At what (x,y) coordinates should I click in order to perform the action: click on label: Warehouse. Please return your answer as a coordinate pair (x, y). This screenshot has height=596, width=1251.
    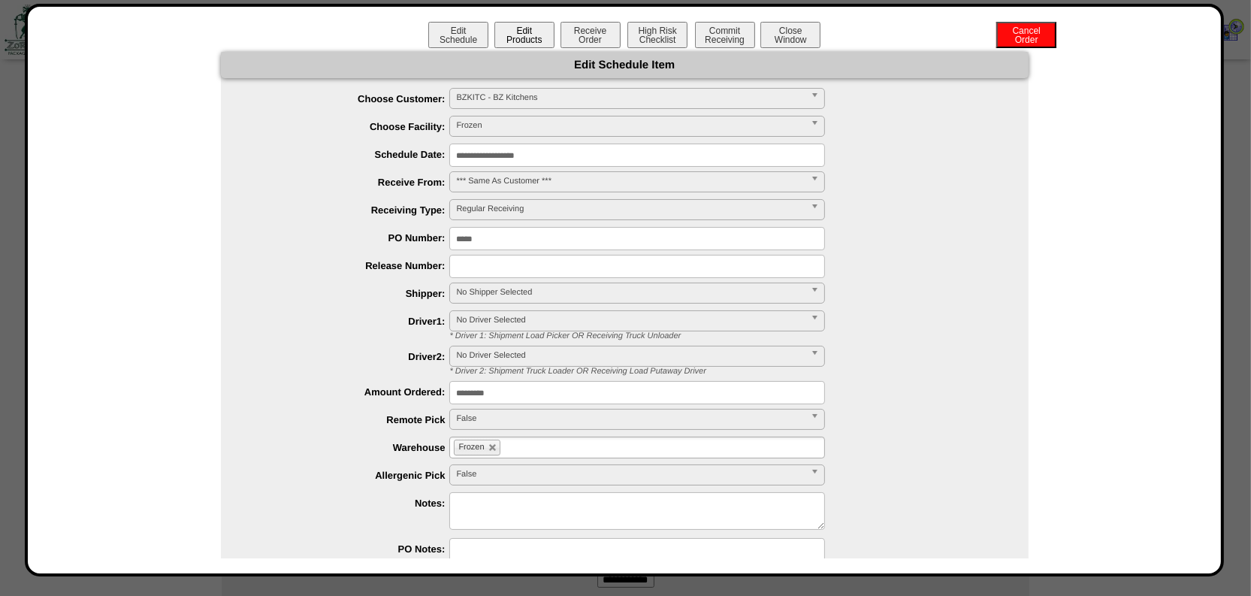
    Looking at the image, I should click on (350, 447).